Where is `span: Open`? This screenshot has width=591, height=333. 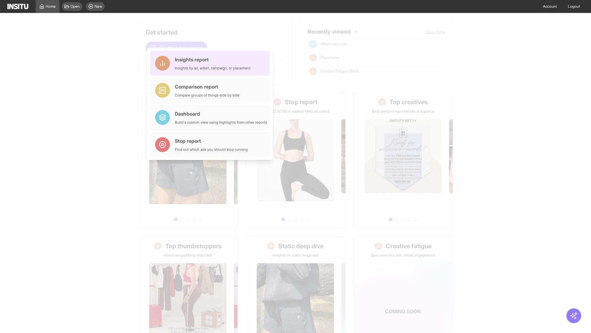
span: Open is located at coordinates (75, 6).